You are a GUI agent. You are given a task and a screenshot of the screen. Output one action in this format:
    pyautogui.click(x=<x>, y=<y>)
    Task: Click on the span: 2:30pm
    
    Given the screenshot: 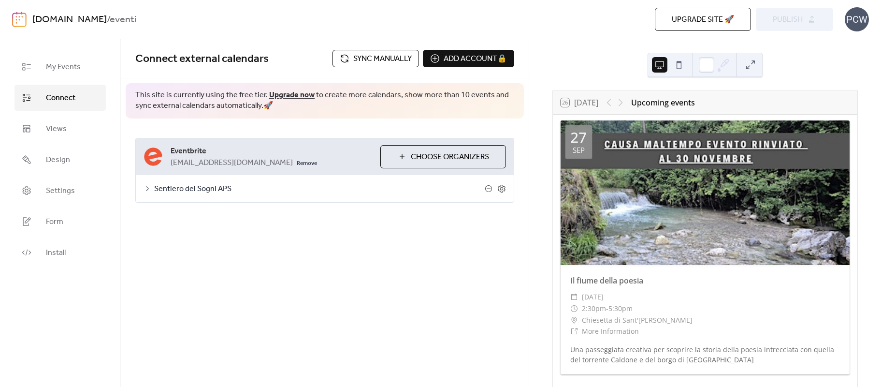 What is the action you would take?
    pyautogui.click(x=594, y=308)
    